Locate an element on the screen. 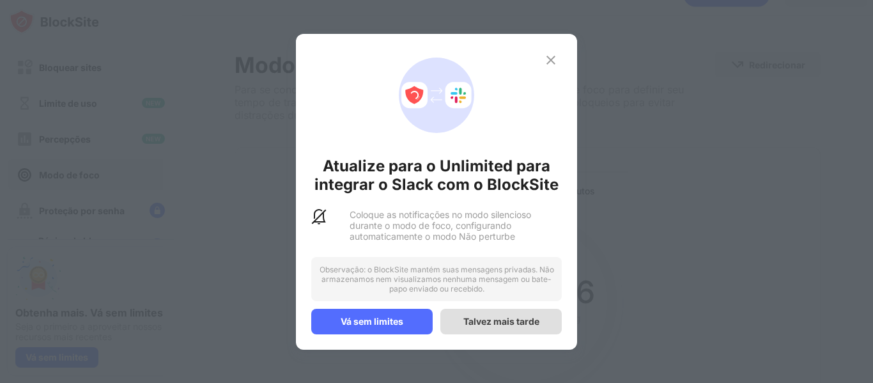  font: Vá sem limites is located at coordinates (372, 321).